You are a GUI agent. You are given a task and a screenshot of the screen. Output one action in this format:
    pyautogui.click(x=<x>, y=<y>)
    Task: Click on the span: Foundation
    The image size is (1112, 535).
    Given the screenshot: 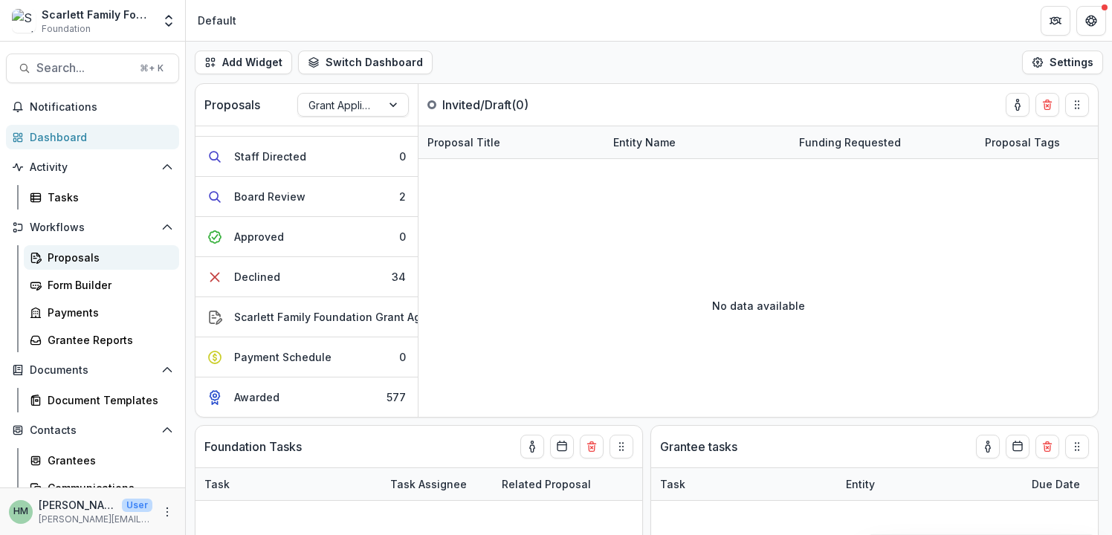 What is the action you would take?
    pyautogui.click(x=66, y=29)
    